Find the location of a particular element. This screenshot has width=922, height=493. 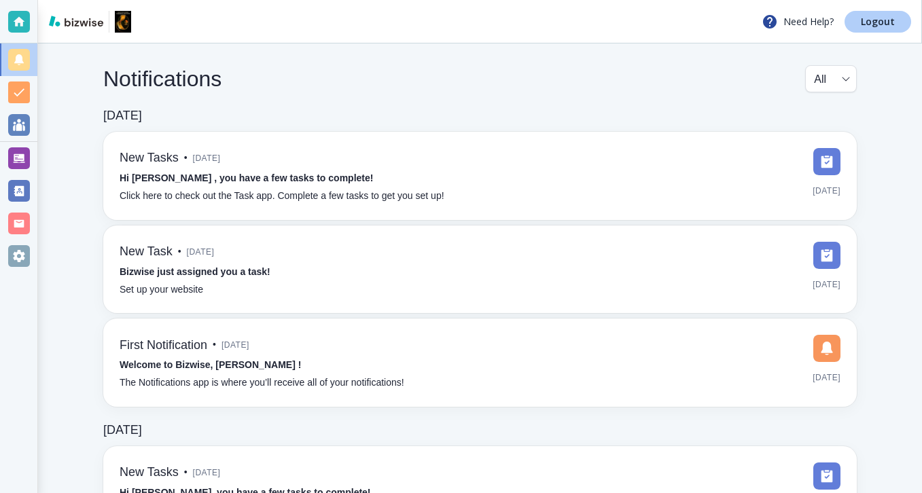

h6: First Notification is located at coordinates (163, 346).